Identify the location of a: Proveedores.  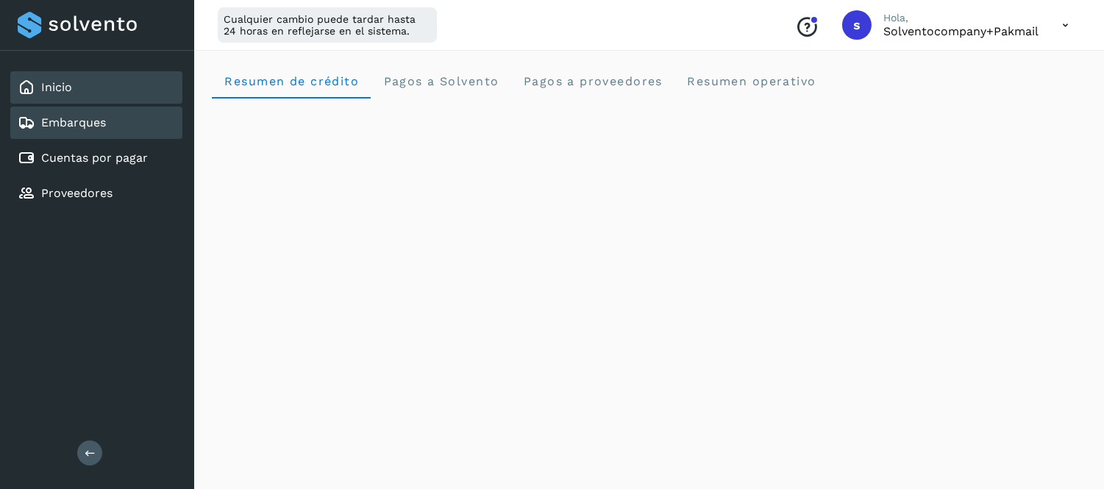
(76, 193).